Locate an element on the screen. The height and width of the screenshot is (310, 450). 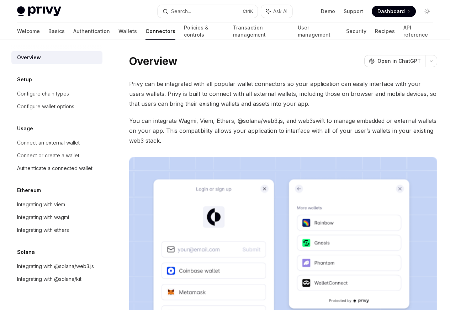
span: Ctrl K is located at coordinates (248, 11).